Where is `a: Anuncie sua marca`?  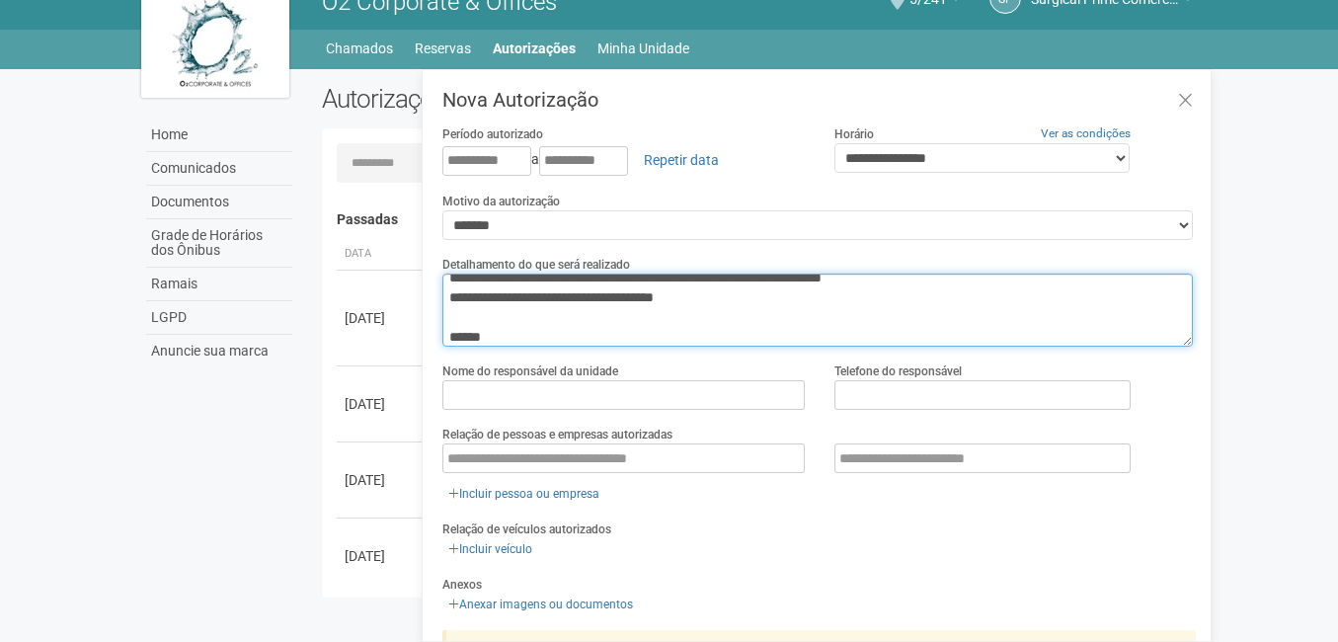 a: Anuncie sua marca is located at coordinates (219, 351).